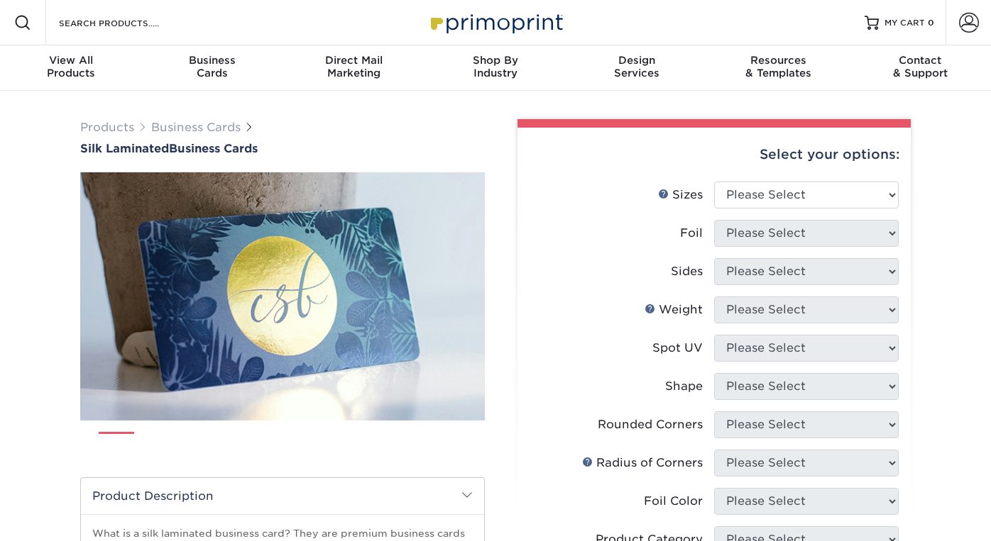 The height and width of the screenshot is (541, 991). Describe the element at coordinates (282, 148) in the screenshot. I see `a: Silk LaminatedBusiness Cards` at that location.